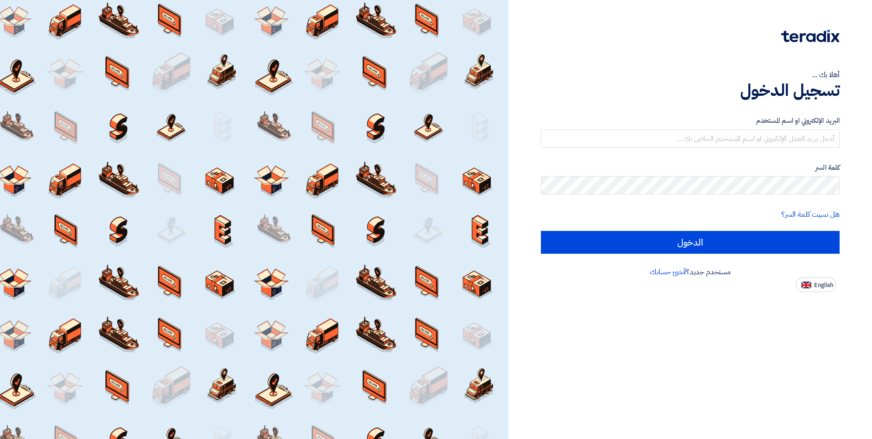 This screenshot has height=439, width=872. What do you see at coordinates (690, 139) in the screenshot?
I see `input: أدخل بريد العمل الإلكتروني او اسم المستخدم الخاص بك ...` at bounding box center [690, 139].